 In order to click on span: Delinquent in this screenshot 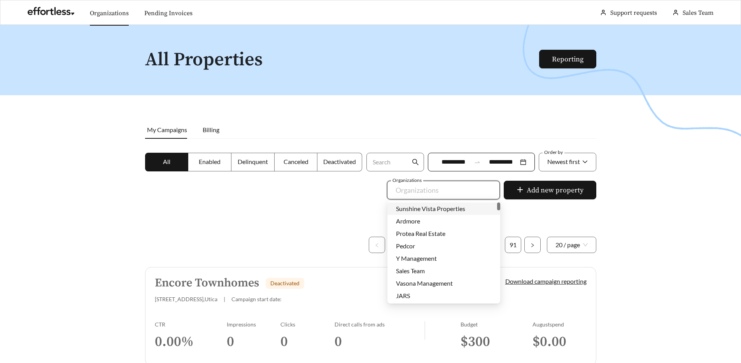, I will do `click(253, 161)`.